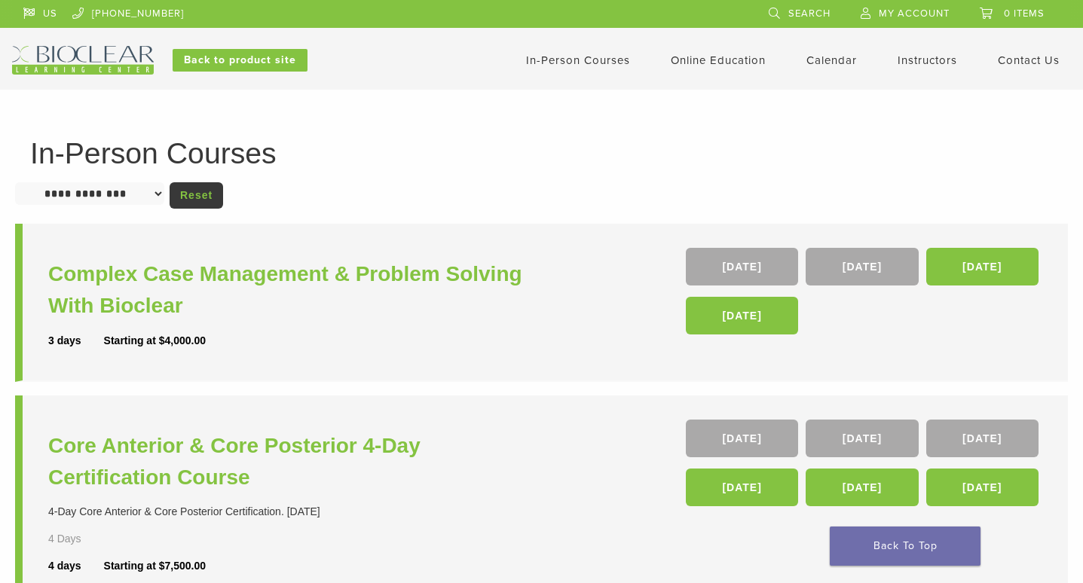 This screenshot has height=583, width=1083. Describe the element at coordinates (76, 341) in the screenshot. I see `div: 3 days` at that location.